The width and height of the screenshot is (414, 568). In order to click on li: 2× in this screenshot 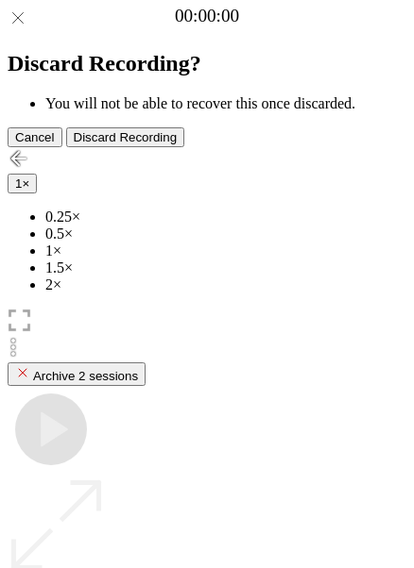, I will do `click(226, 285)`.